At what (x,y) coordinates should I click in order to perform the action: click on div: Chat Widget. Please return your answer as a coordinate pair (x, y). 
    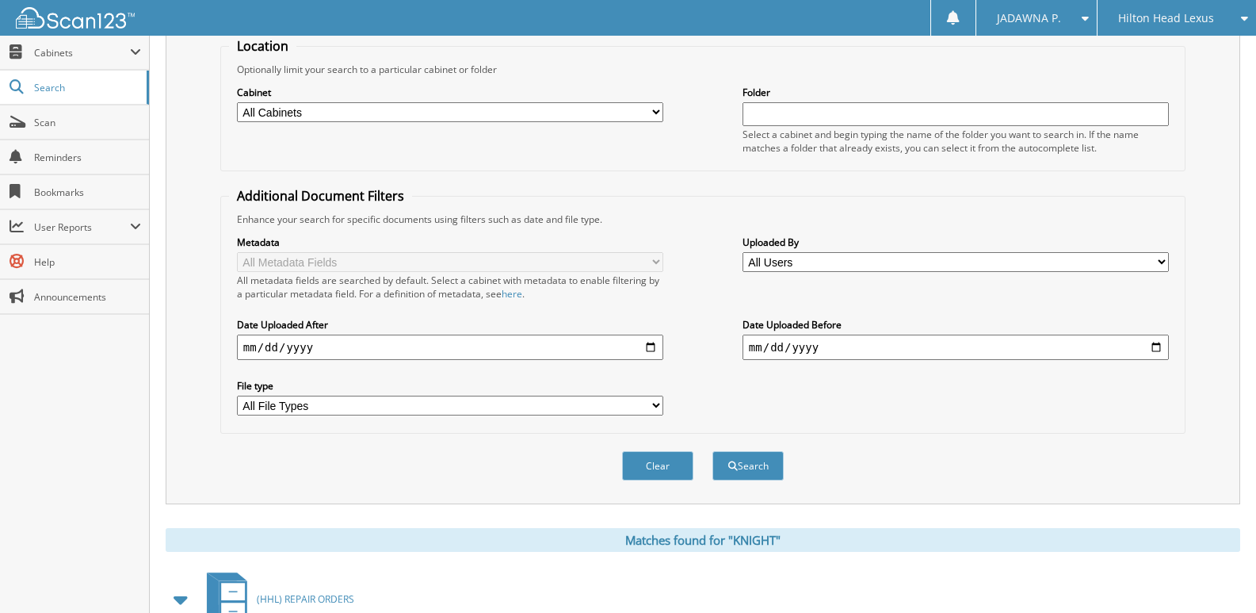
    Looking at the image, I should click on (1217, 575).